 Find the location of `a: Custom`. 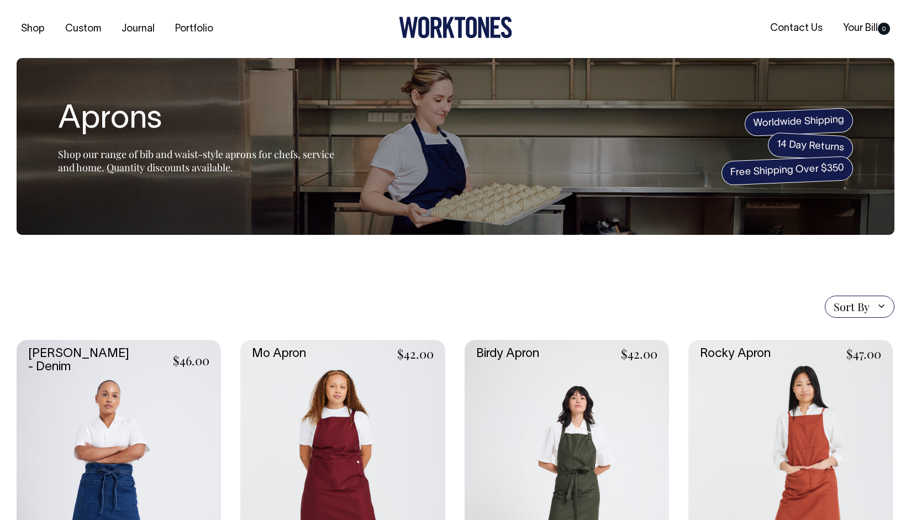

a: Custom is located at coordinates (83, 29).